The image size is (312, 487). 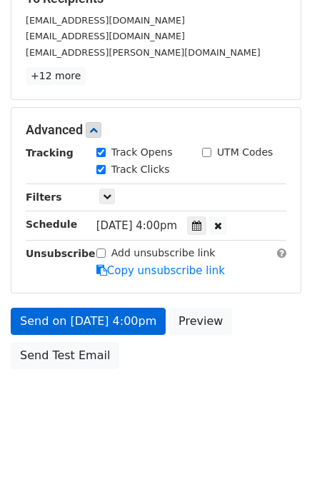 I want to click on div: Chat Widget, so click(x=276, y=453).